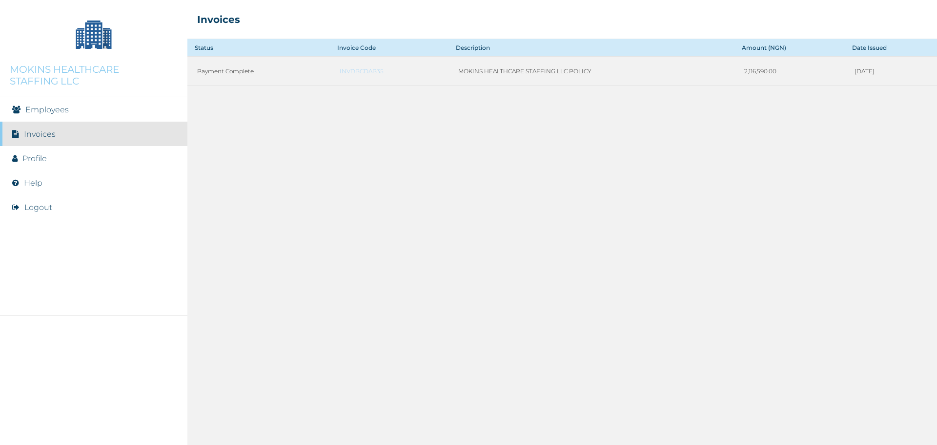 The image size is (937, 445). Describe the element at coordinates (33, 183) in the screenshot. I see `a: Help` at that location.